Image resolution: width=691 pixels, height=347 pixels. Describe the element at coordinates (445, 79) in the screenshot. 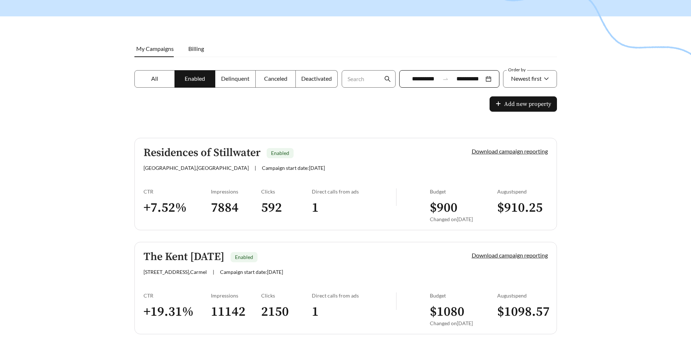

I see `span: to` at that location.